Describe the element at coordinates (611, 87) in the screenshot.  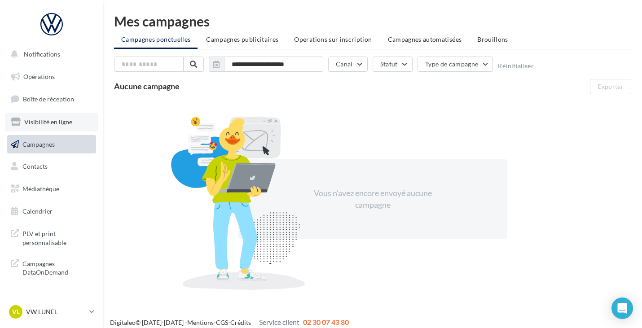
I see `button: Exporter` at that location.